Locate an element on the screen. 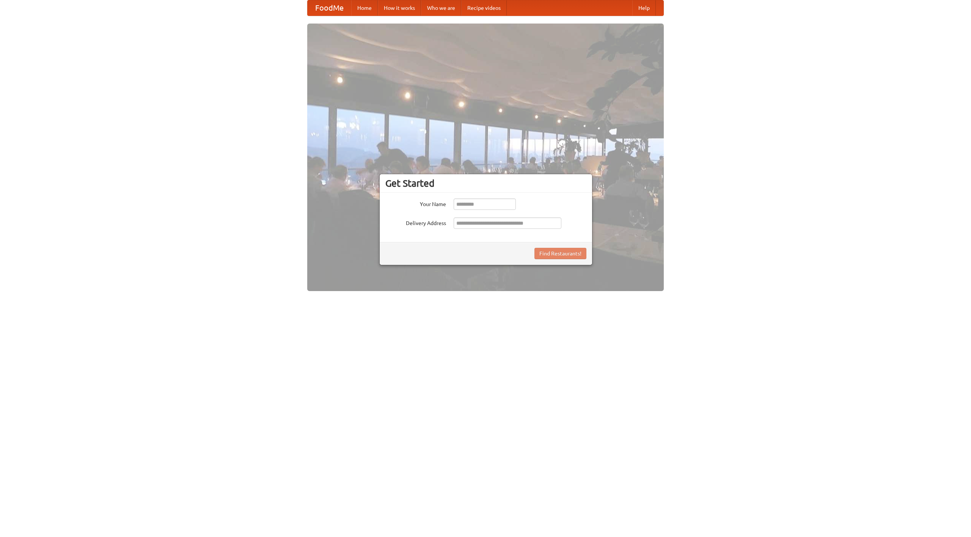 This screenshot has height=537, width=971. label: Your Name is located at coordinates (416, 203).